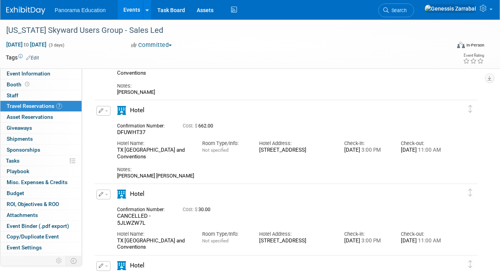 Image resolution: width=500 pixels, height=276 pixels. Describe the element at coordinates (41, 171) in the screenshot. I see `a: Playbook` at that location.